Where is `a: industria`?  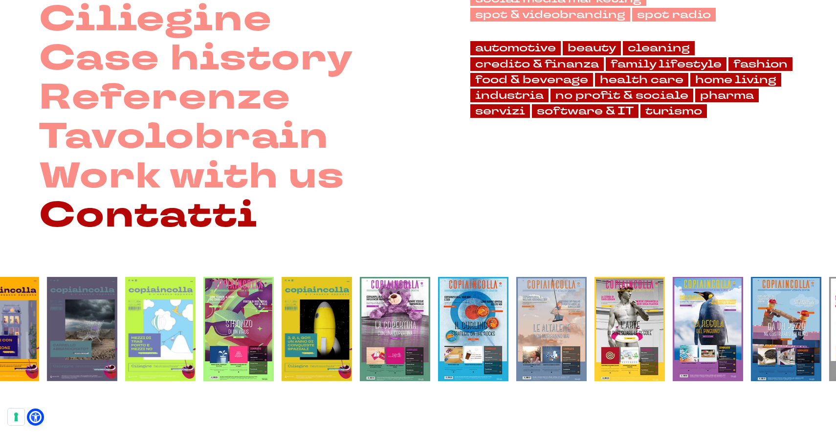
a: industria is located at coordinates (509, 95).